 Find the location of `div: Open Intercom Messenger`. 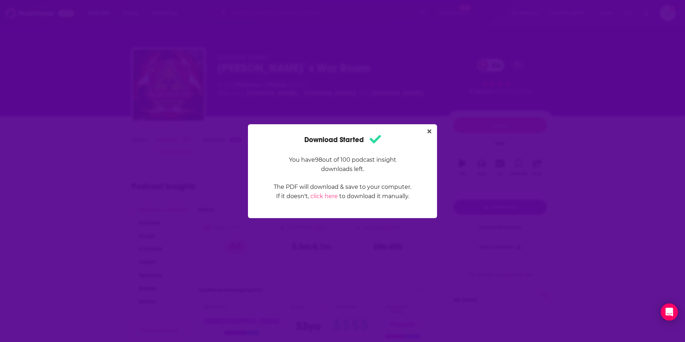

div: Open Intercom Messenger is located at coordinates (670, 312).